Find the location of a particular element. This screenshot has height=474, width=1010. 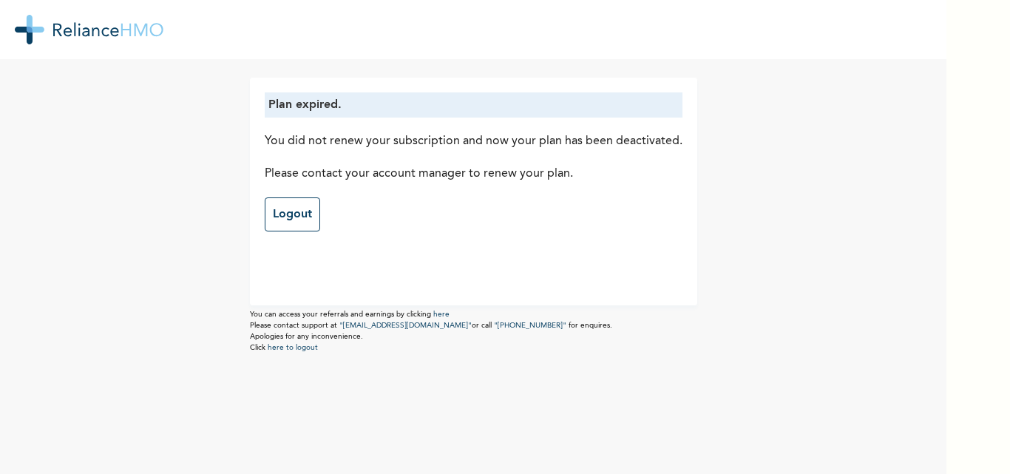

a: here is located at coordinates (441, 314).